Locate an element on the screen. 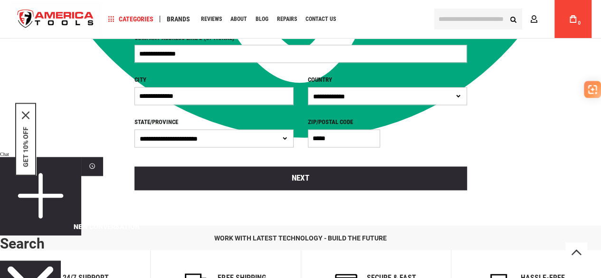 The image size is (601, 278). a: Brands is located at coordinates (178, 19).